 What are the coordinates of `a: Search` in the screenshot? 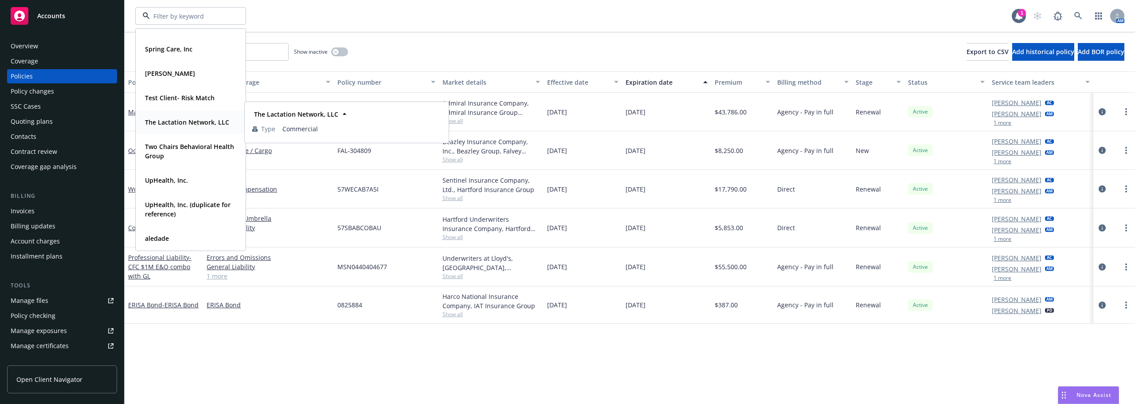 It's located at (1079, 16).